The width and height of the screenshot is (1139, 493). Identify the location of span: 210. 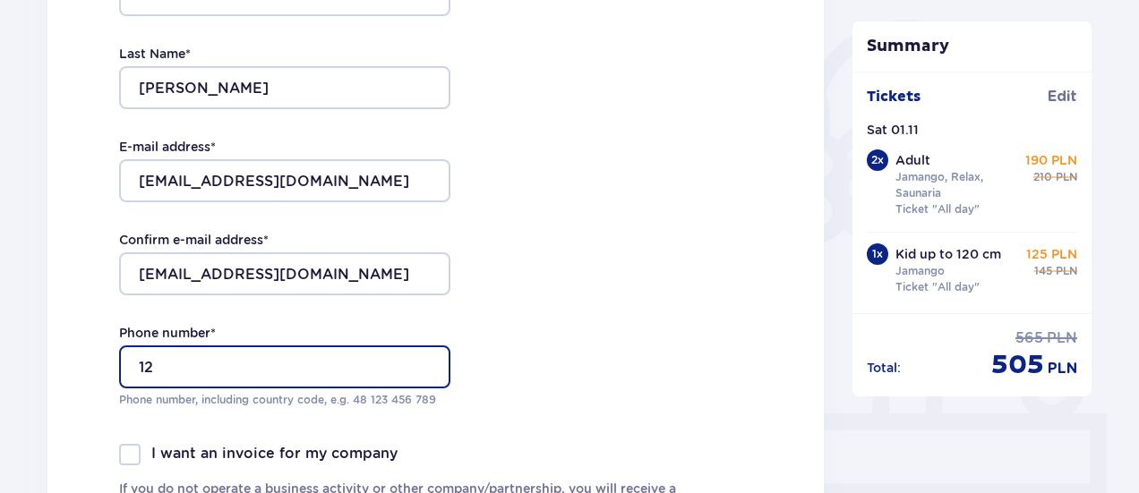
(1043, 177).